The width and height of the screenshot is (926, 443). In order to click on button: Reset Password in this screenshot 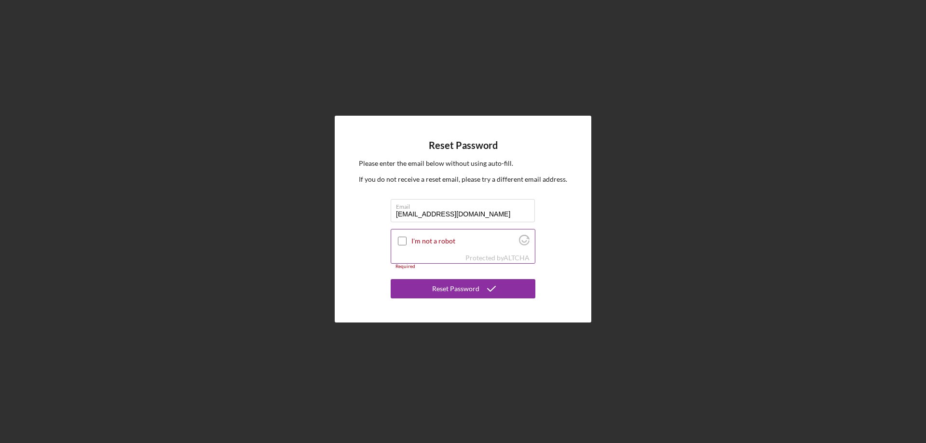, I will do `click(463, 289)`.